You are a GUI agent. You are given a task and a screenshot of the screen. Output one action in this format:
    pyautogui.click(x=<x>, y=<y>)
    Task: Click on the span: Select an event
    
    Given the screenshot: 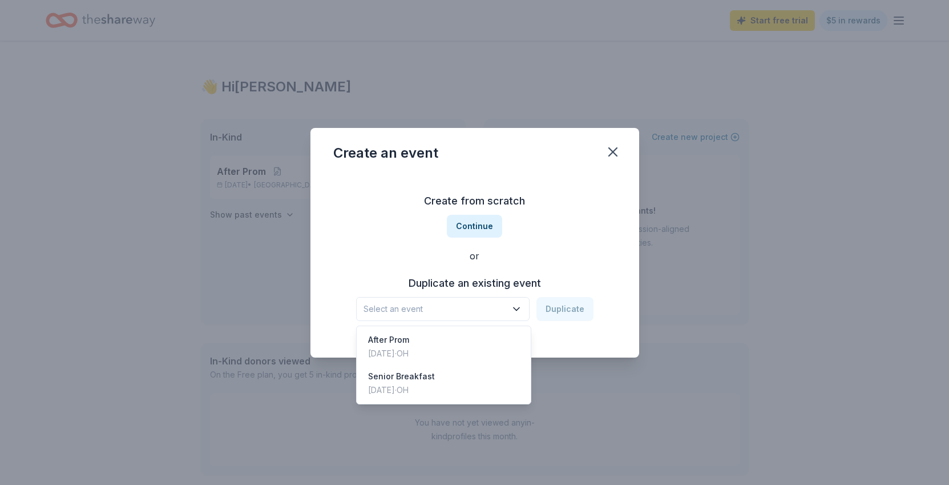 What is the action you would take?
    pyautogui.click(x=435, y=309)
    